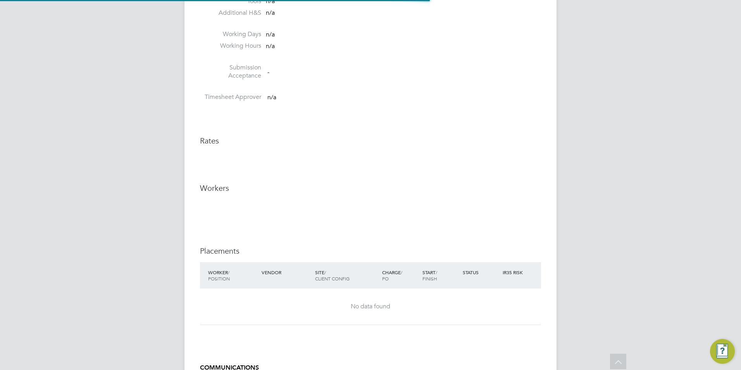 Image resolution: width=741 pixels, height=370 pixels. What do you see at coordinates (233, 275) in the screenshot?
I see `div: Worker` at bounding box center [233, 275].